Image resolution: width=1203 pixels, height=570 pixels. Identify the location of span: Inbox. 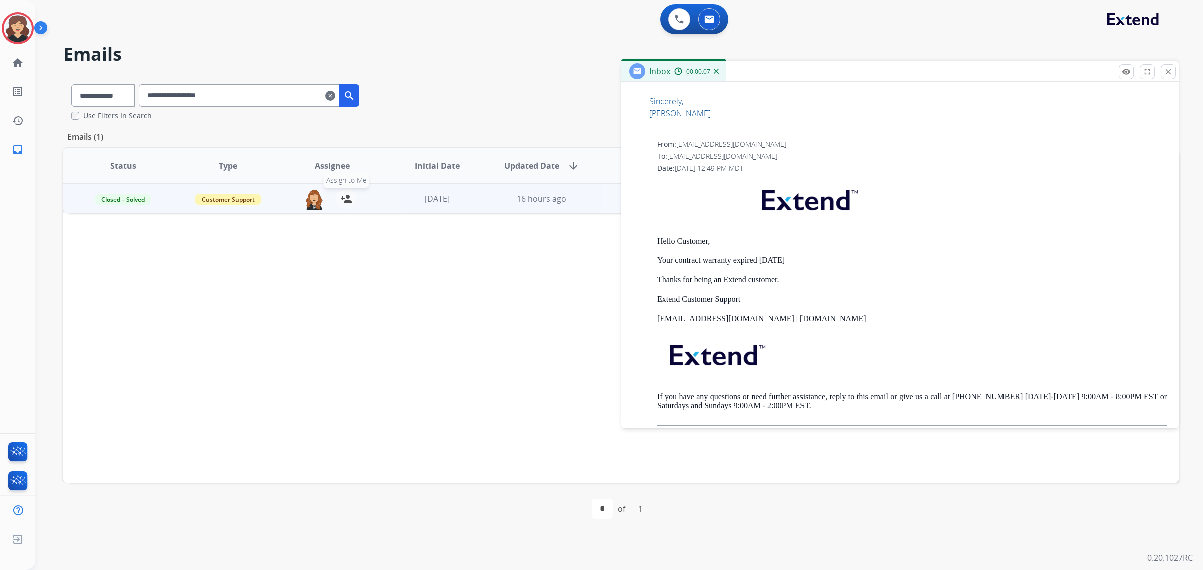
(659, 71).